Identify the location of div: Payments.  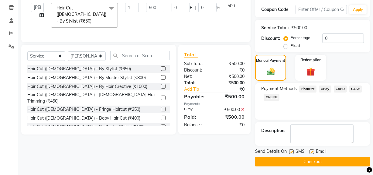
(214, 104).